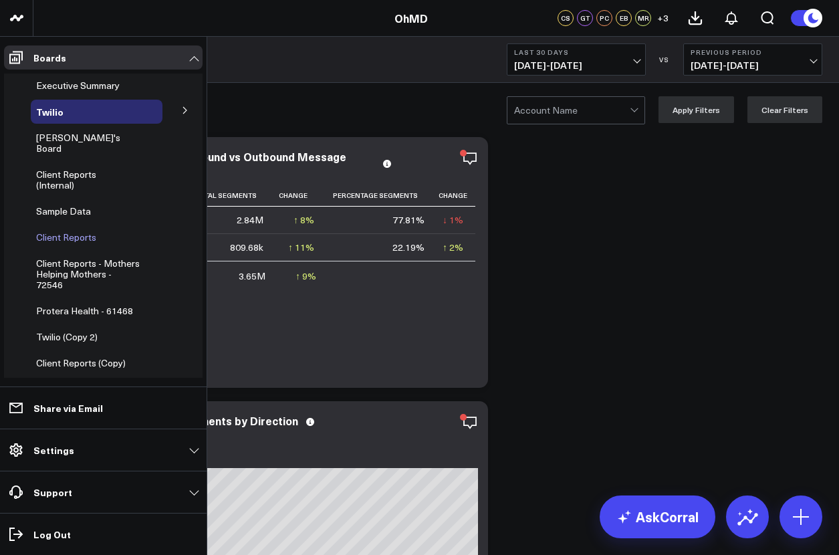  I want to click on a: OhMD, so click(411, 18).